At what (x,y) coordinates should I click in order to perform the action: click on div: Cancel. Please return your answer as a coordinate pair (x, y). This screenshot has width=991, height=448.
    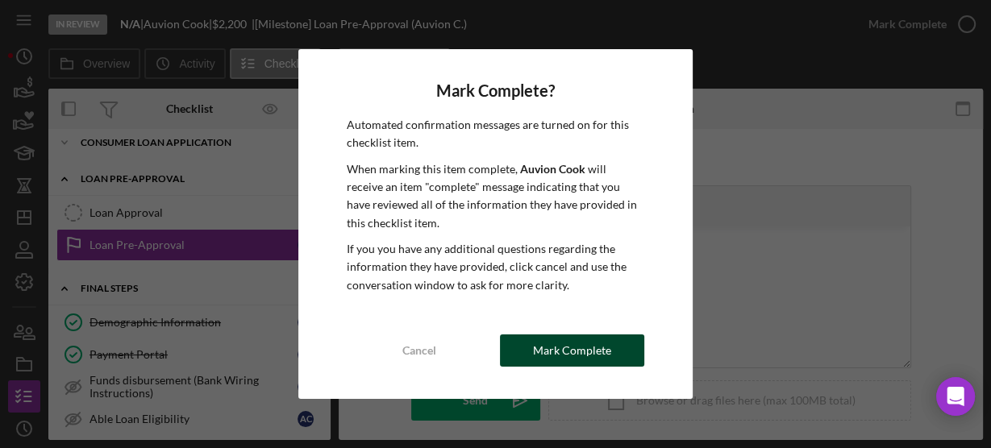
    Looking at the image, I should click on (419, 351).